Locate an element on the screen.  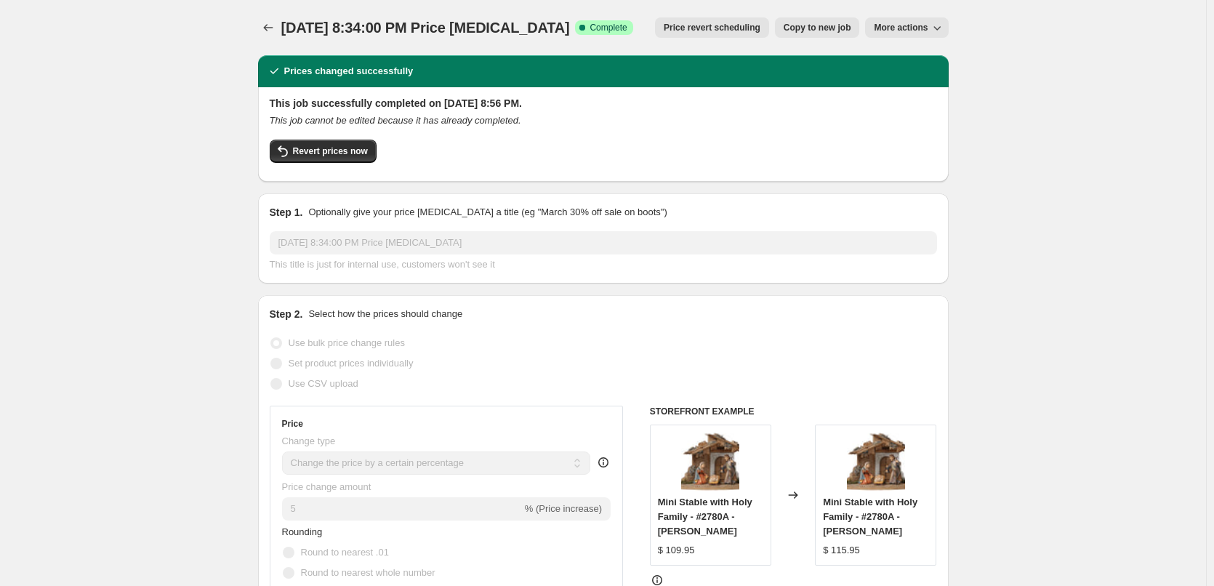
p: Select how the prices should change is located at coordinates (385, 314).